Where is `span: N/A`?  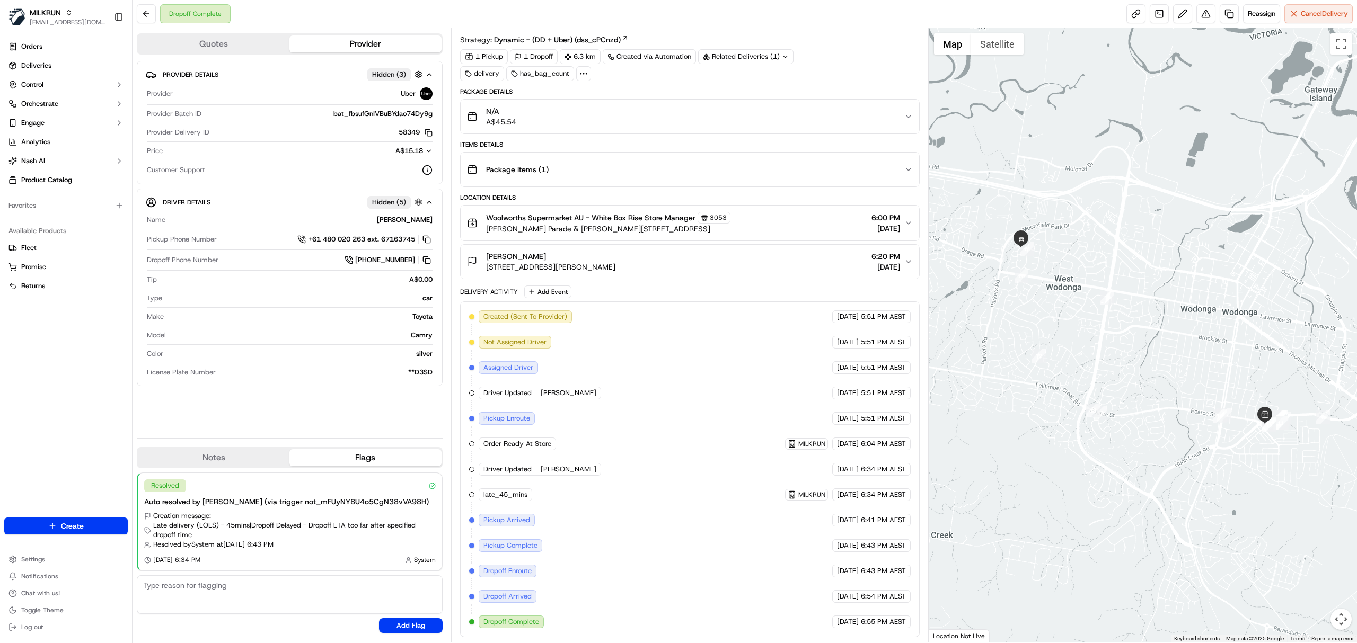 span: N/A is located at coordinates (501, 111).